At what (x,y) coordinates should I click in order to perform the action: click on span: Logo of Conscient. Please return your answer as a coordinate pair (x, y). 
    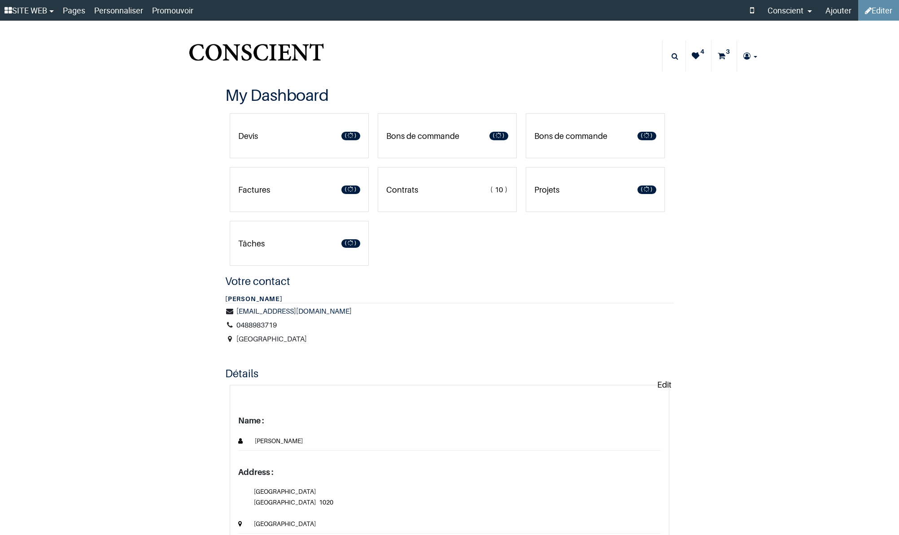
    Looking at the image, I should click on (256, 56).